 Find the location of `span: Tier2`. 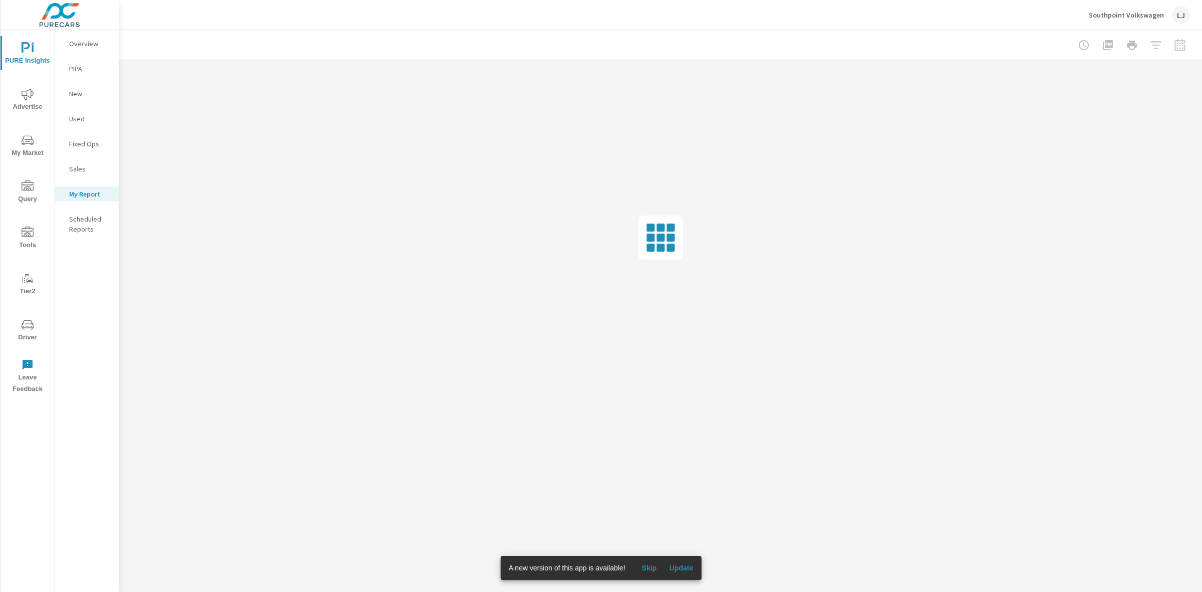

span: Tier2 is located at coordinates (28, 285).